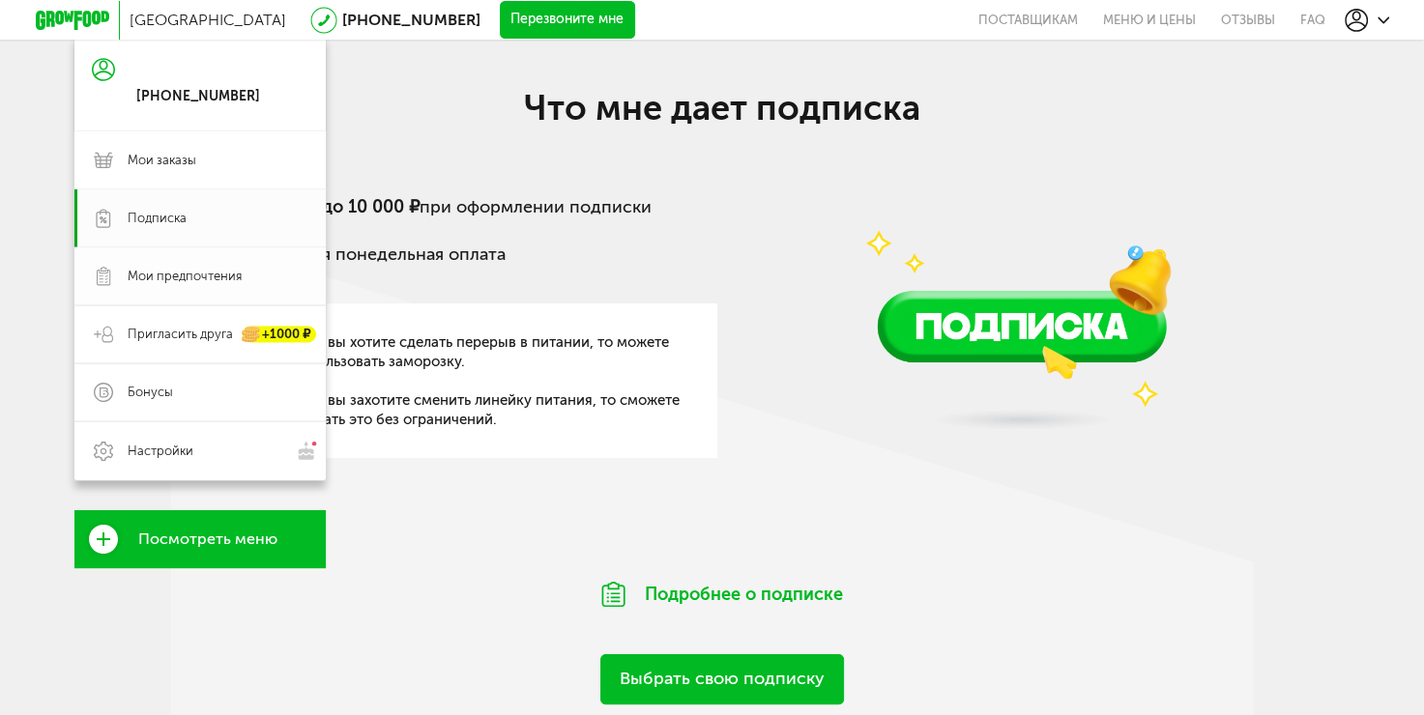 This screenshot has width=1424, height=715. Describe the element at coordinates (1022, 268) in the screenshot. I see `img: vUQQD42TP1CeN4SU.png` at that location.